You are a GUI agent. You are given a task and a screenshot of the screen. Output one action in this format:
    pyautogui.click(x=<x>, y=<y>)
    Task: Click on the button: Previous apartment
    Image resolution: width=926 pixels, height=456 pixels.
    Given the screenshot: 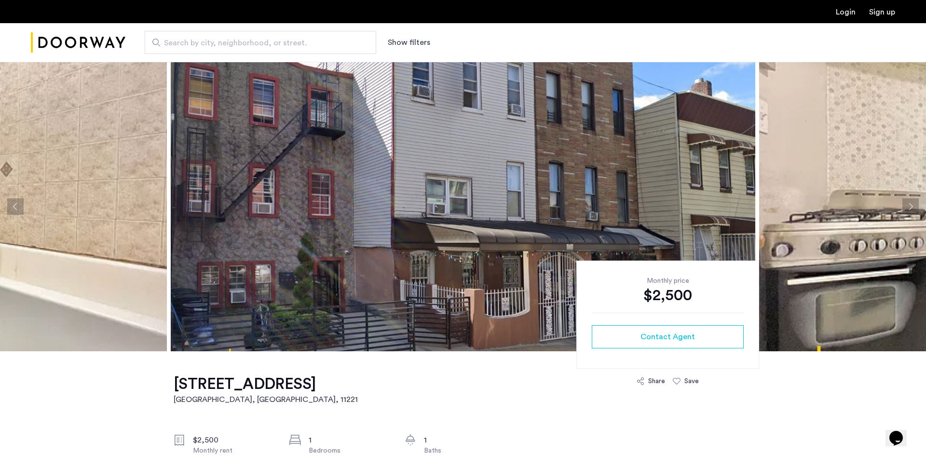 What is the action you would take?
    pyautogui.click(x=15, y=206)
    